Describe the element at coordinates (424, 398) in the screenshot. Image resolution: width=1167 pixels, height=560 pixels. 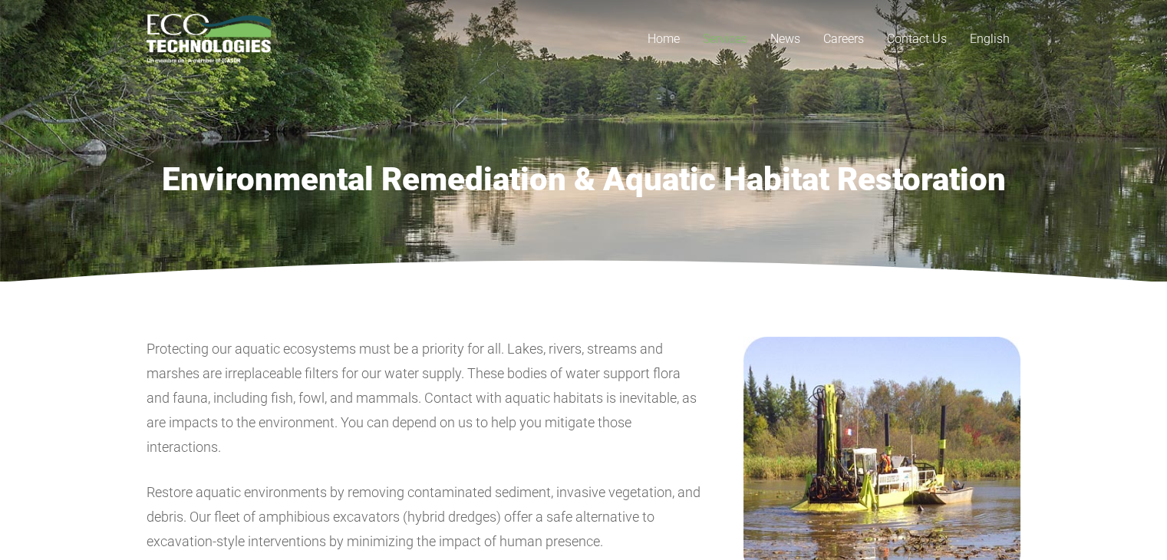
I see `p: Protecting our aquatic ecosystems must be a priority for all. Lakes, rivers, streams and marshes ...` at that location.